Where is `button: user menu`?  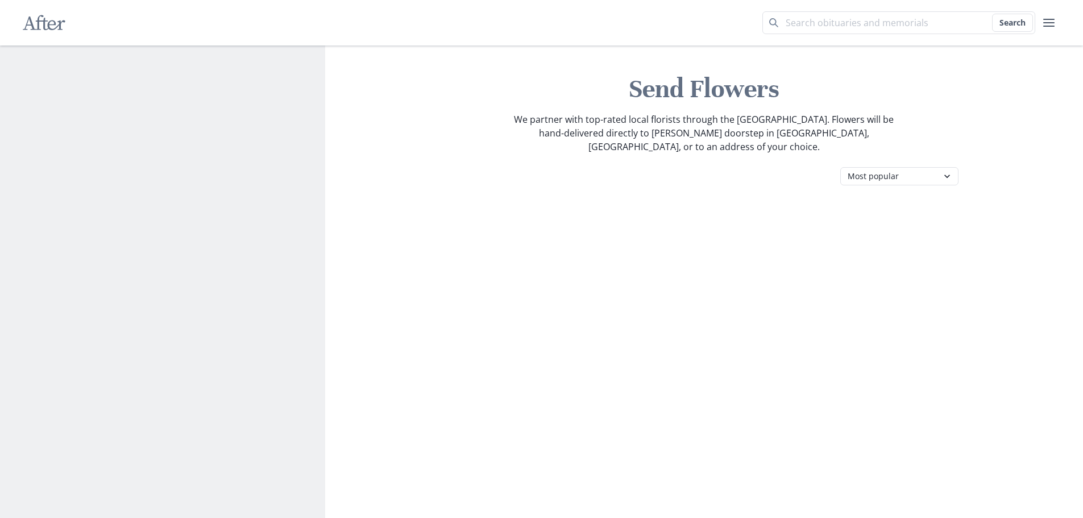 button: user menu is located at coordinates (1049, 23).